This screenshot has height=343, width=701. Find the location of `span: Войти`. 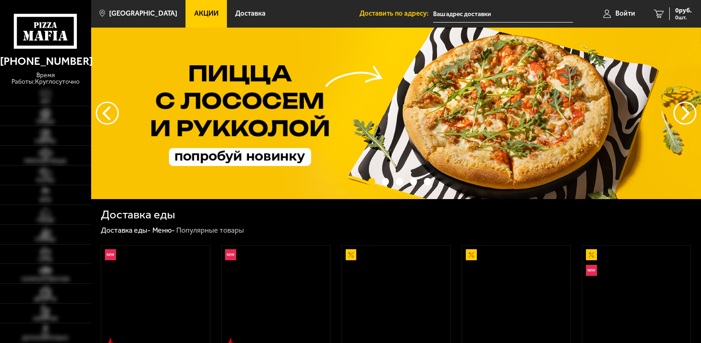

span: Войти is located at coordinates (625, 13).